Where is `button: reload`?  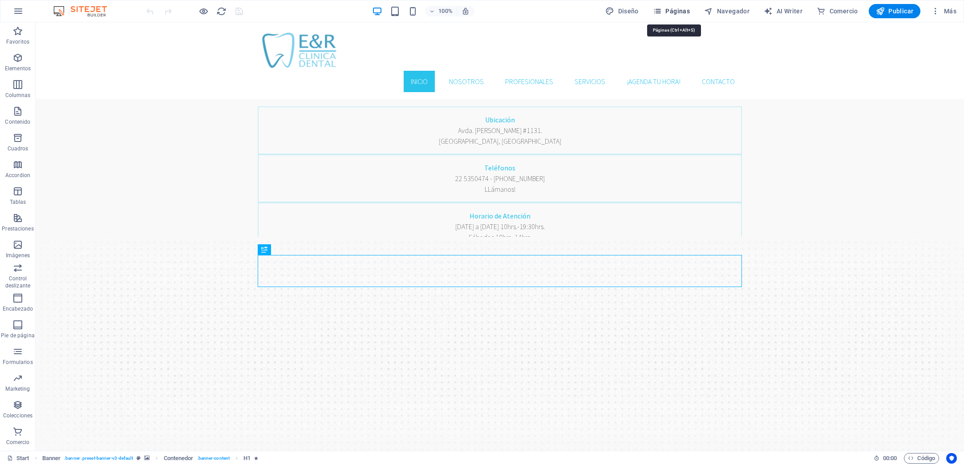
button: reload is located at coordinates (221, 11).